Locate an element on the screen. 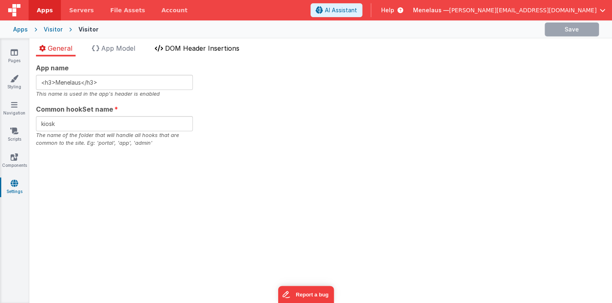  span: DOM Header Insertions is located at coordinates (202, 48).